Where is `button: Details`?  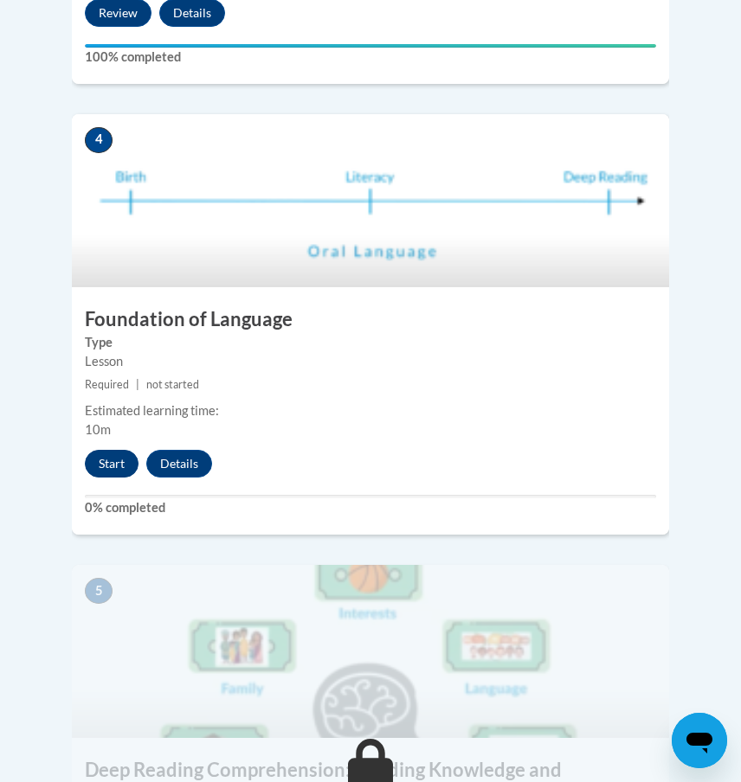 button: Details is located at coordinates (179, 464).